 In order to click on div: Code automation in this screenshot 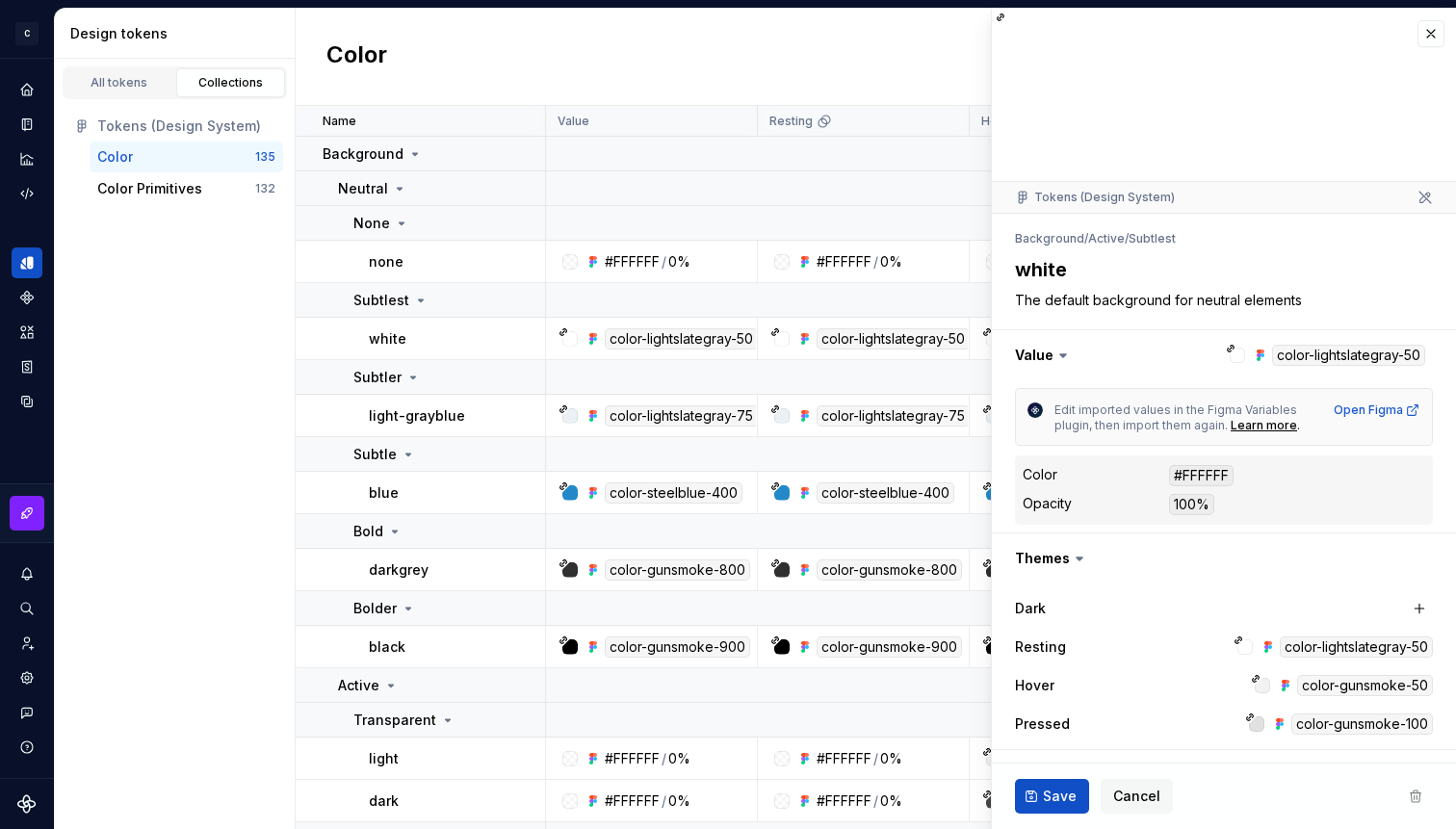, I will do `click(27, 193)`.